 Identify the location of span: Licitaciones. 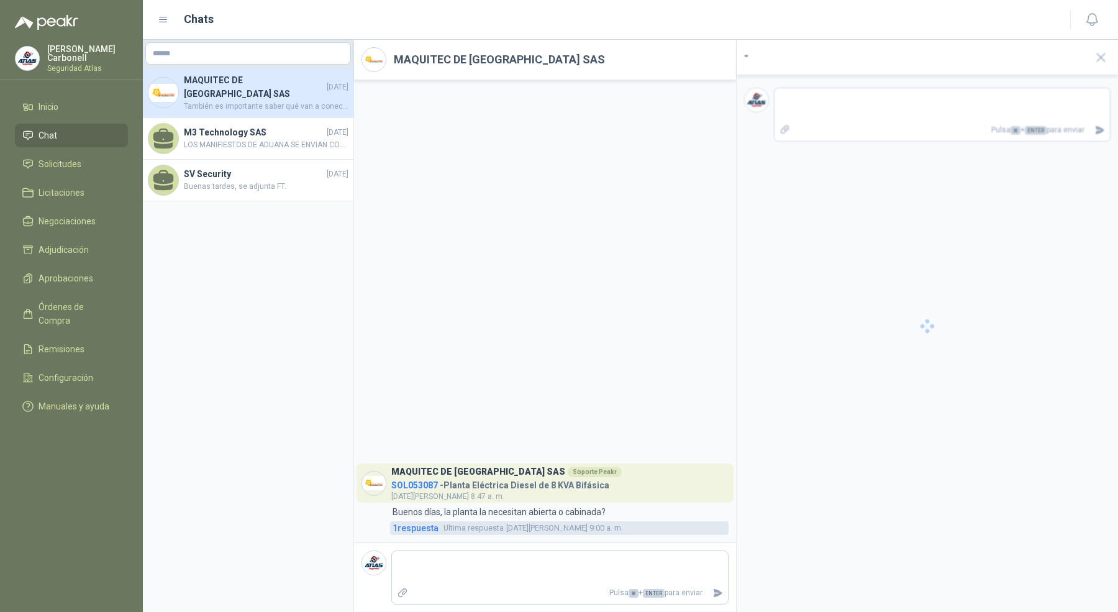
(61, 192).